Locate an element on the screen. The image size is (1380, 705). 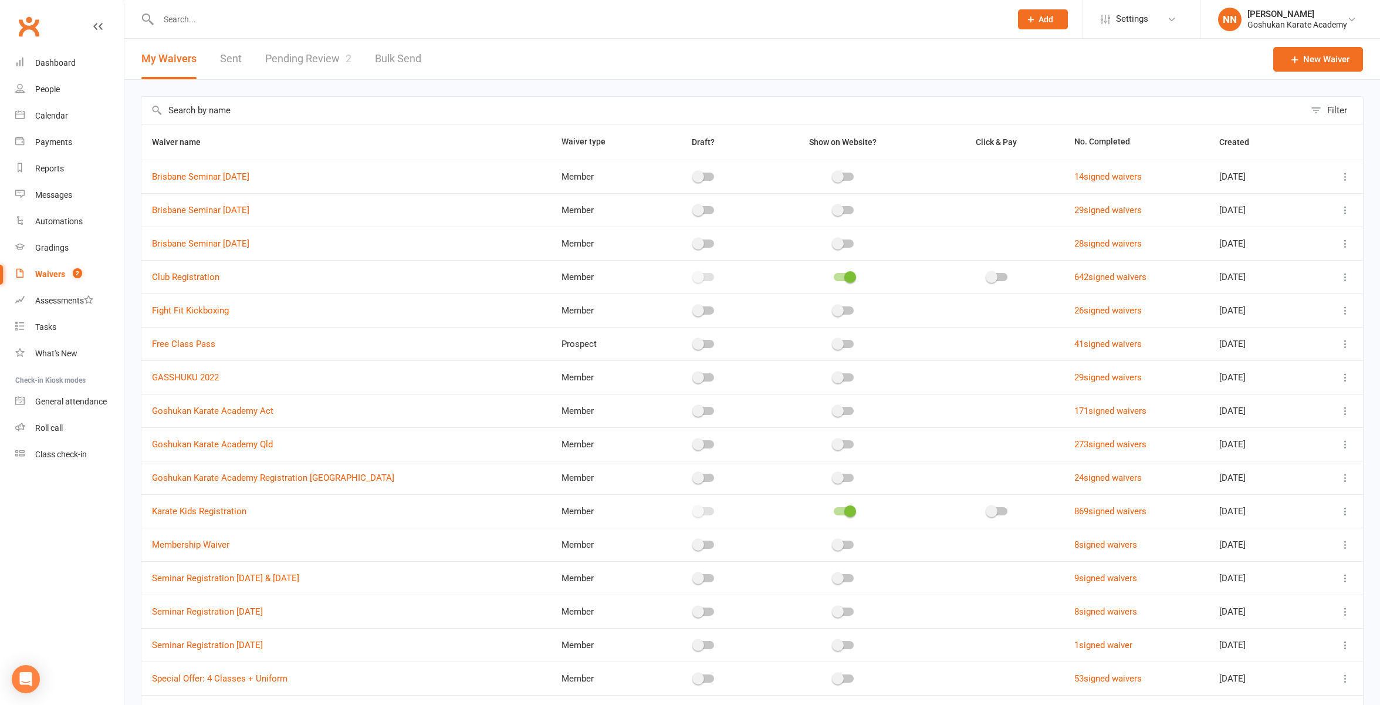
a: Assessments is located at coordinates (69, 300).